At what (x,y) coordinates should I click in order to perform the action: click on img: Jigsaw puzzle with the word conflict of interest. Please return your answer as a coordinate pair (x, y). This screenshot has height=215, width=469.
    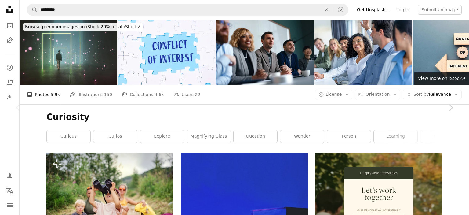
    Looking at the image, I should click on (167, 52).